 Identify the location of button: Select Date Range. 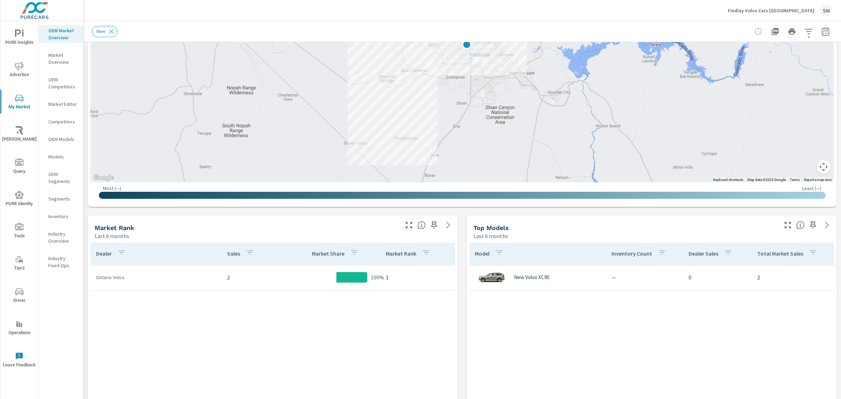
(826, 32).